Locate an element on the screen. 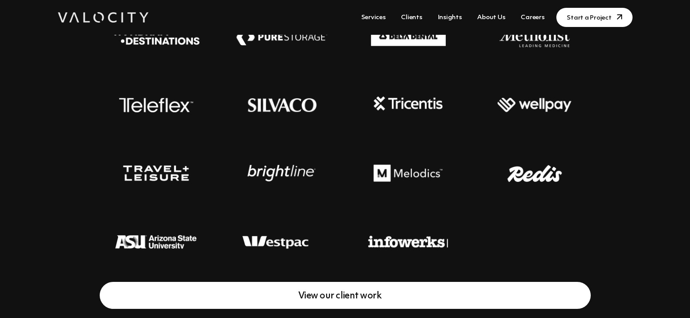  a: About Us is located at coordinates (491, 17).